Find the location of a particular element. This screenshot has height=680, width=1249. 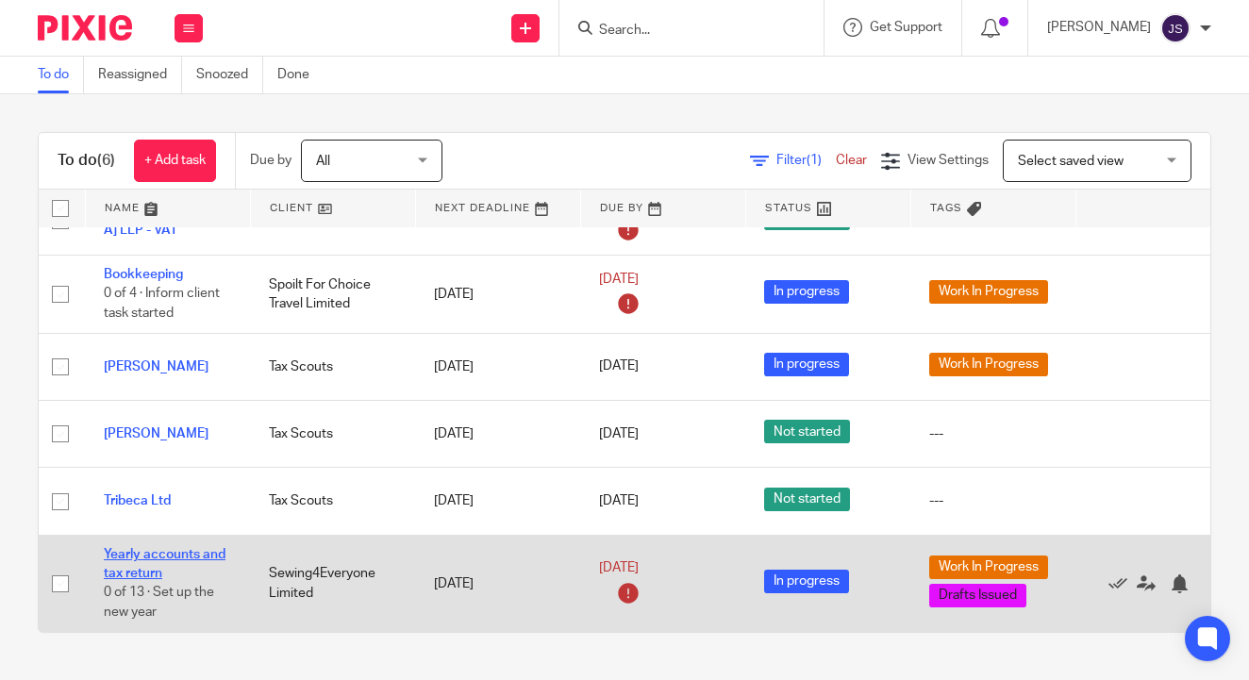

span: Select saved view is located at coordinates (1070, 161).